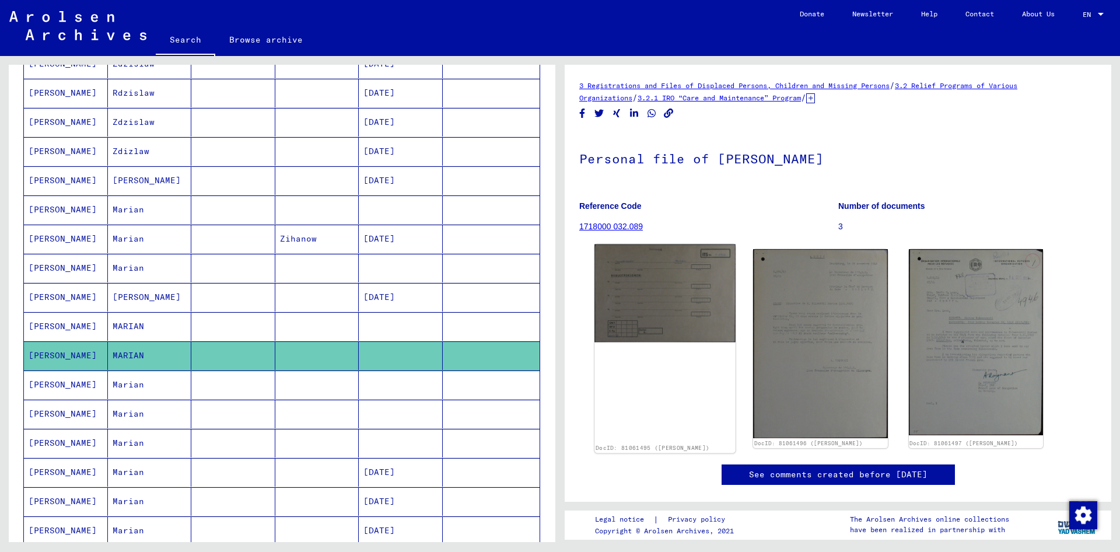 This screenshot has height=552, width=1120. What do you see at coordinates (719, 97) in the screenshot?
I see `a: 3.2.1 IRO “Care and Maintenance” Program` at bounding box center [719, 97].